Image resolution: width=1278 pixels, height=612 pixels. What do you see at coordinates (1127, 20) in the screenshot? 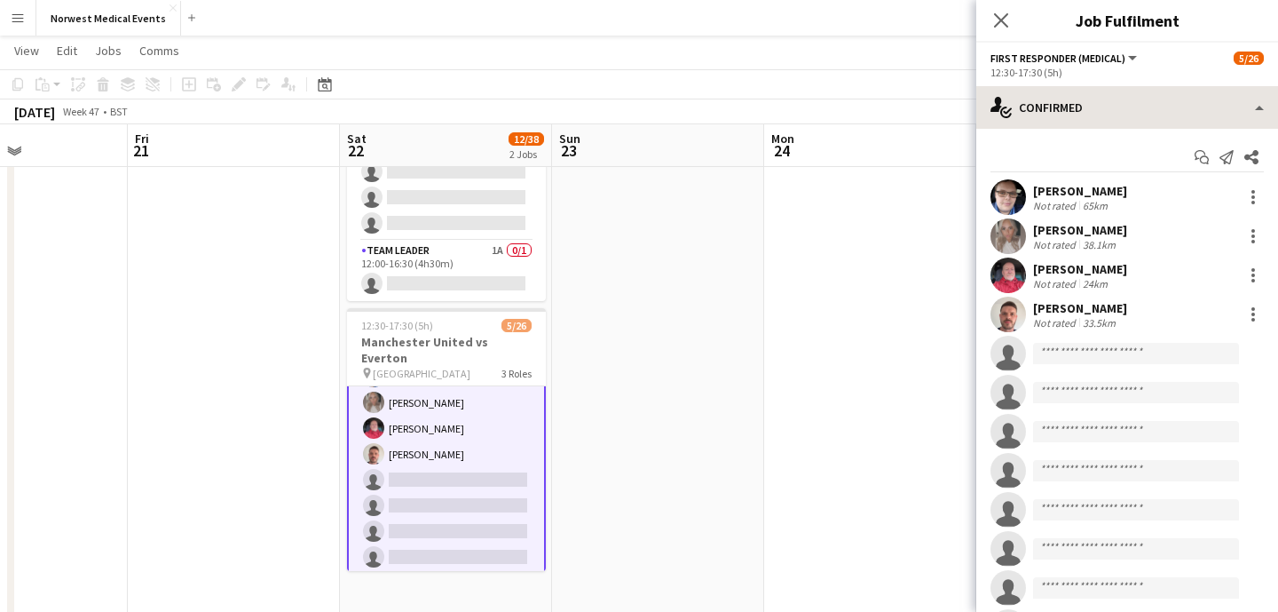
I see `h3: Job Fulfilment` at bounding box center [1127, 20].